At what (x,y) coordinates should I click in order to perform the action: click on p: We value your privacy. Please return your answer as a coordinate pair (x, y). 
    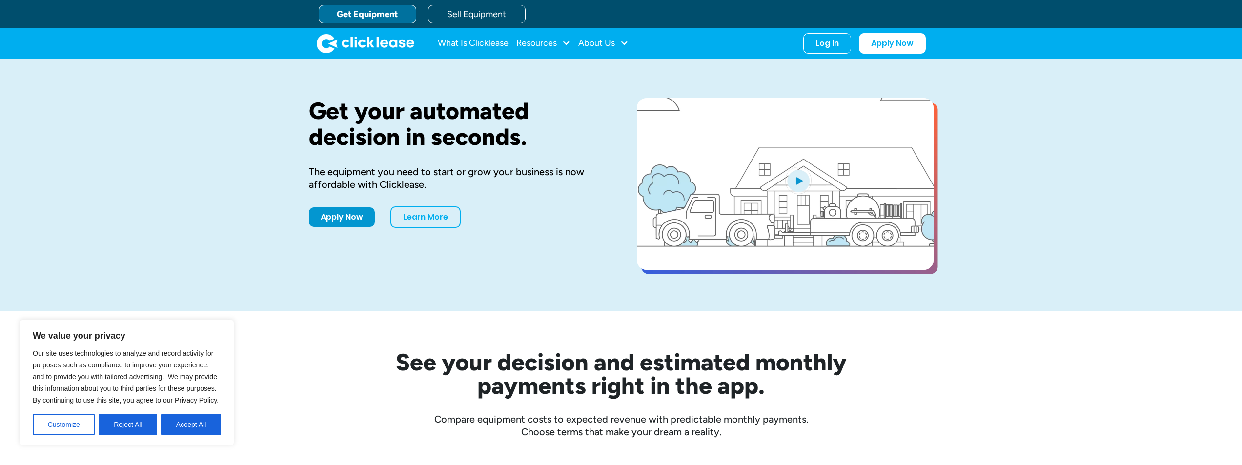
    Looking at the image, I should click on (127, 336).